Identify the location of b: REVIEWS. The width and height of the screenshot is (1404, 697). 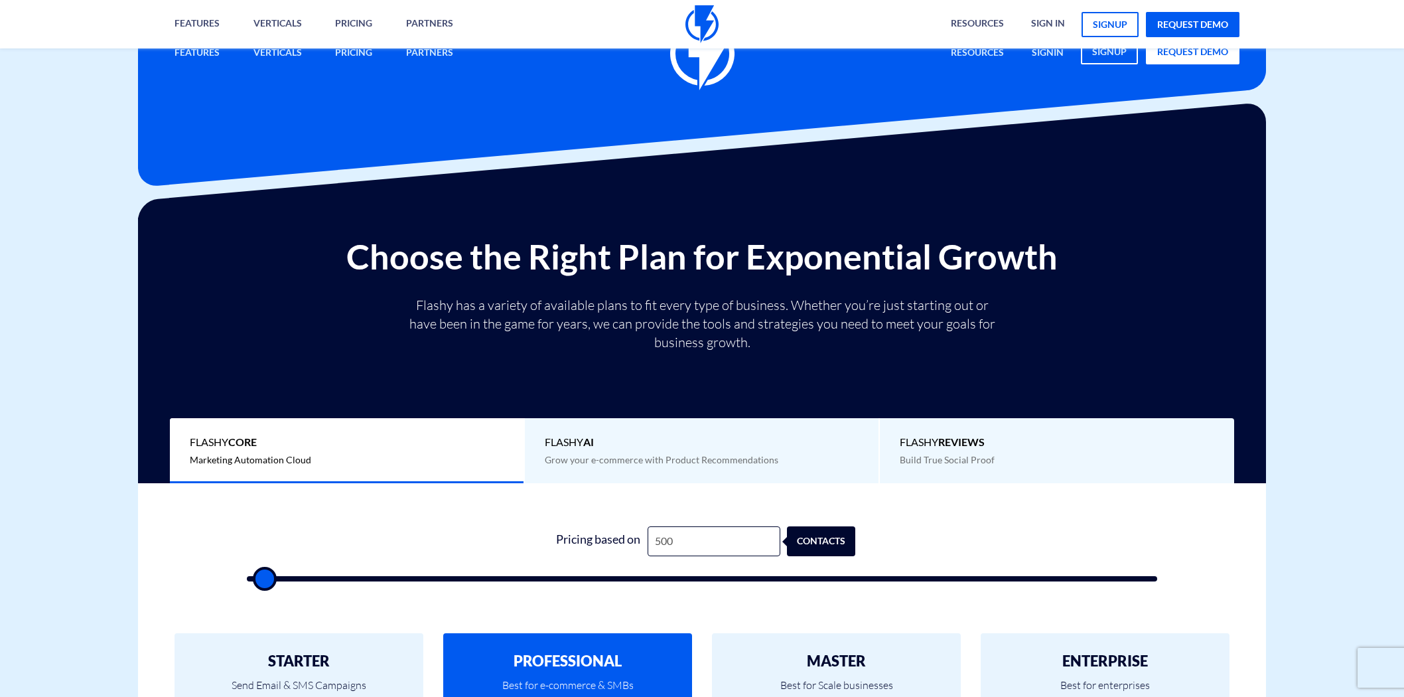
(962, 441).